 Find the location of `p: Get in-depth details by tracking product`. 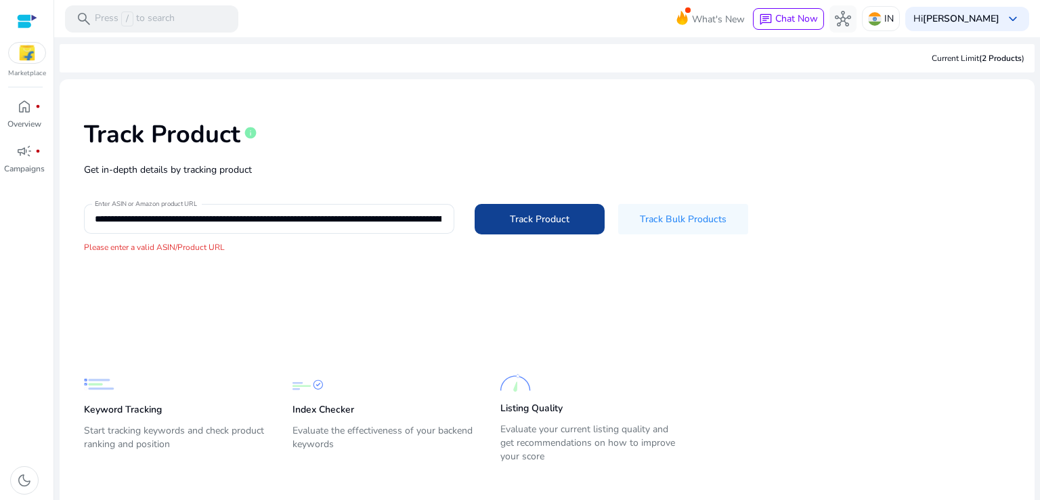

p: Get in-depth details by tracking product is located at coordinates (547, 169).